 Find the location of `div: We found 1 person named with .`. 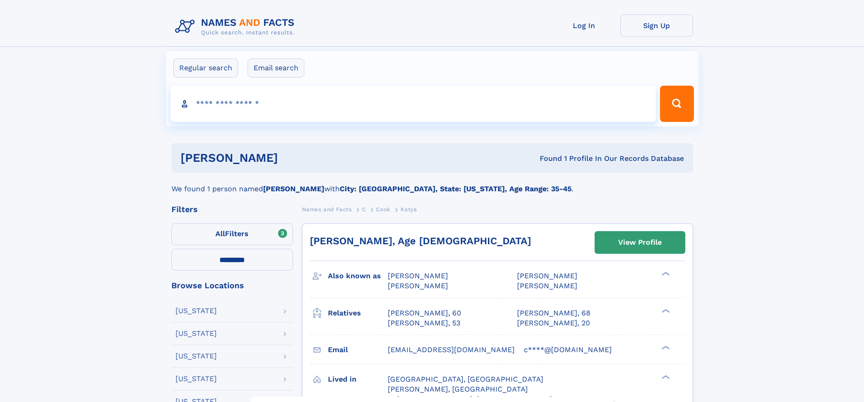

div: We found 1 person named with . is located at coordinates (432, 184).